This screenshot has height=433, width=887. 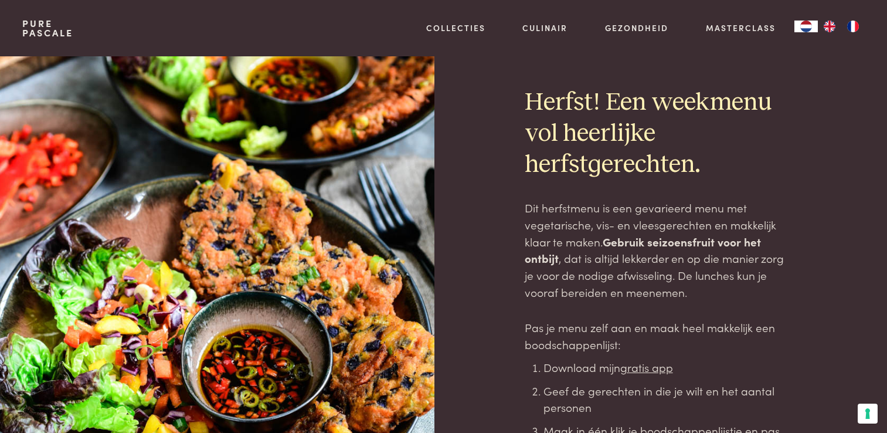 What do you see at coordinates (545, 28) in the screenshot?
I see `a: Culinair` at bounding box center [545, 28].